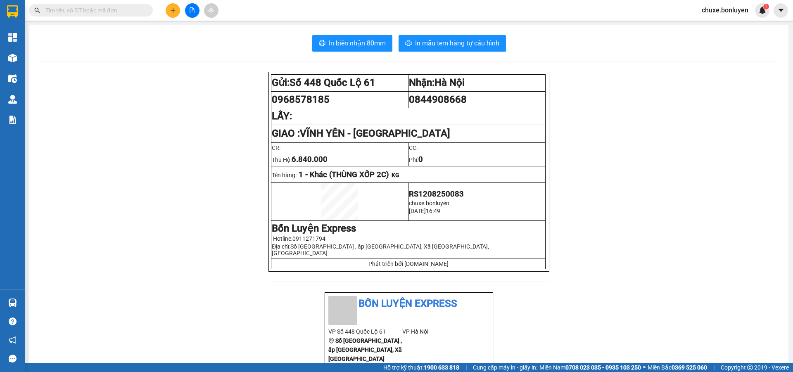 The image size is (793, 372). What do you see at coordinates (324, 83) in the screenshot?
I see `strong: Gửi:` at bounding box center [324, 83].